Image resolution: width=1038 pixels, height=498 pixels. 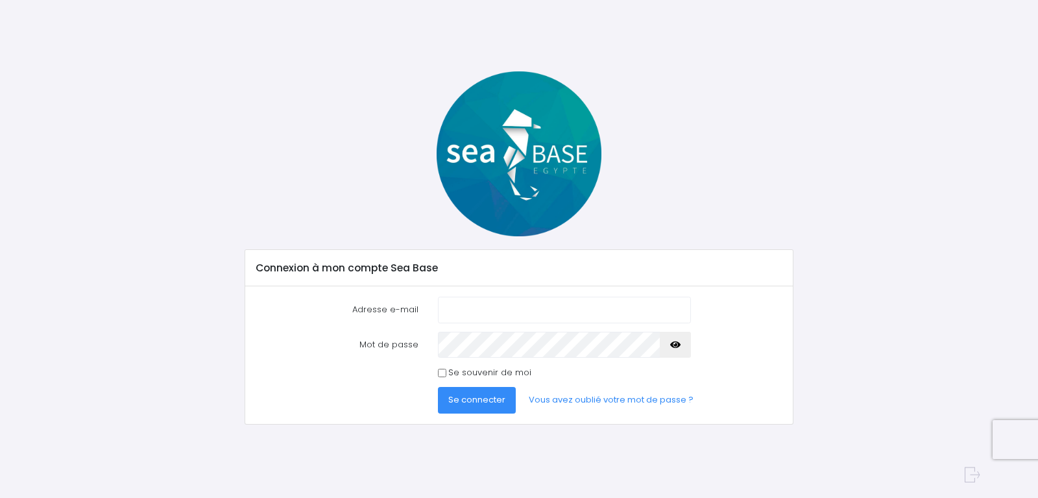 I want to click on a: Vous avez oublié votre mot de passe ?, so click(x=611, y=400).